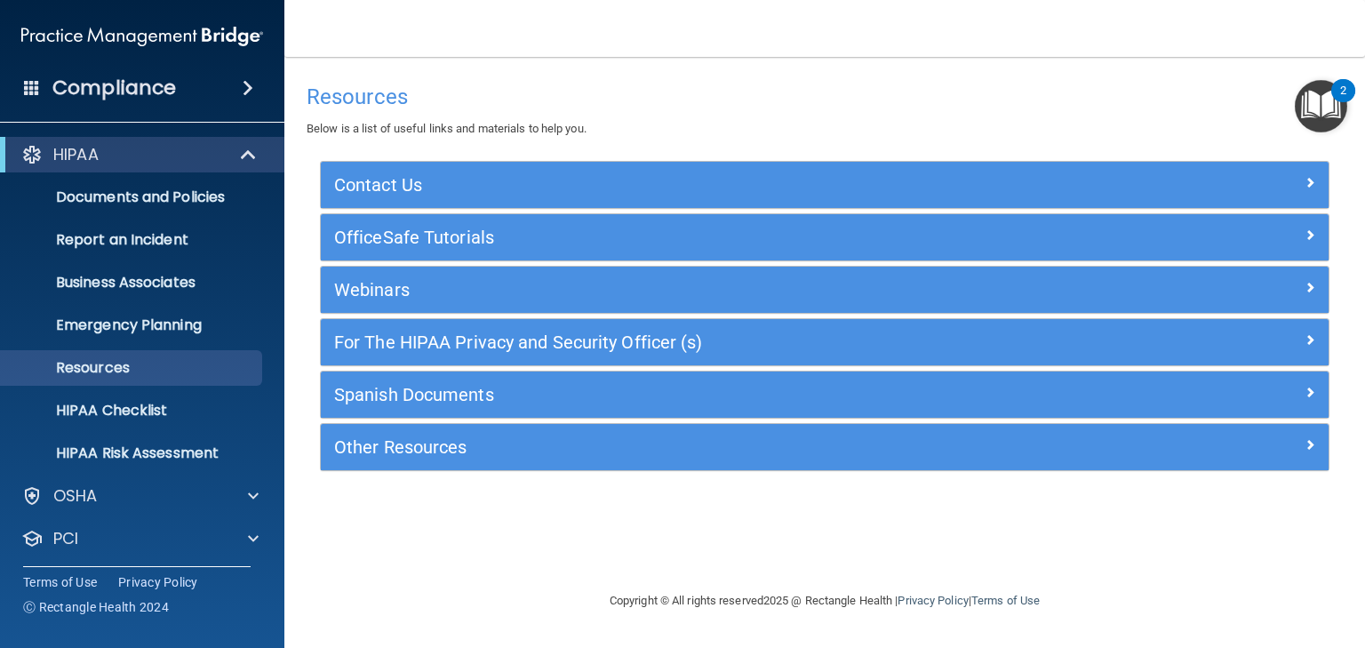 The image size is (1365, 648). Describe the element at coordinates (825, 601) in the screenshot. I see `div: Copyright © All rights reserved 2025 @ Rectangle Health | |` at that location.